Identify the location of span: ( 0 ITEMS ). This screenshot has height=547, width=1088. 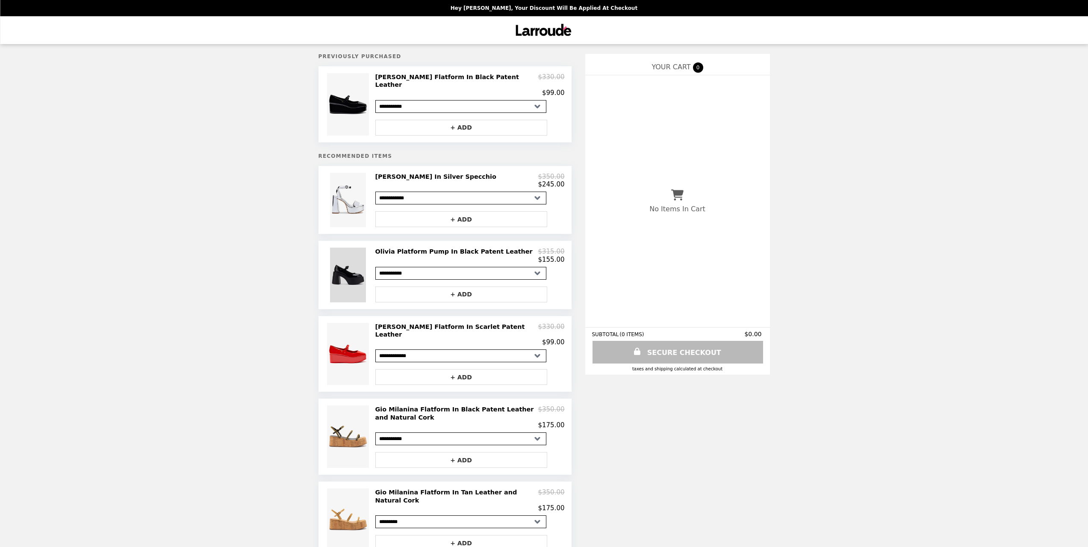
(631, 334).